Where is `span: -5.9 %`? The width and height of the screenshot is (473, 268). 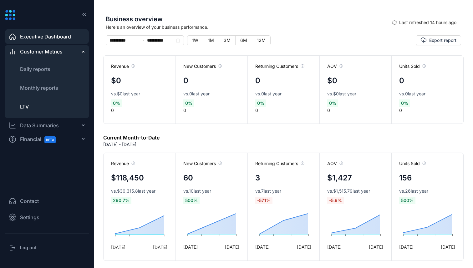 span: -5.9 % is located at coordinates (336, 201).